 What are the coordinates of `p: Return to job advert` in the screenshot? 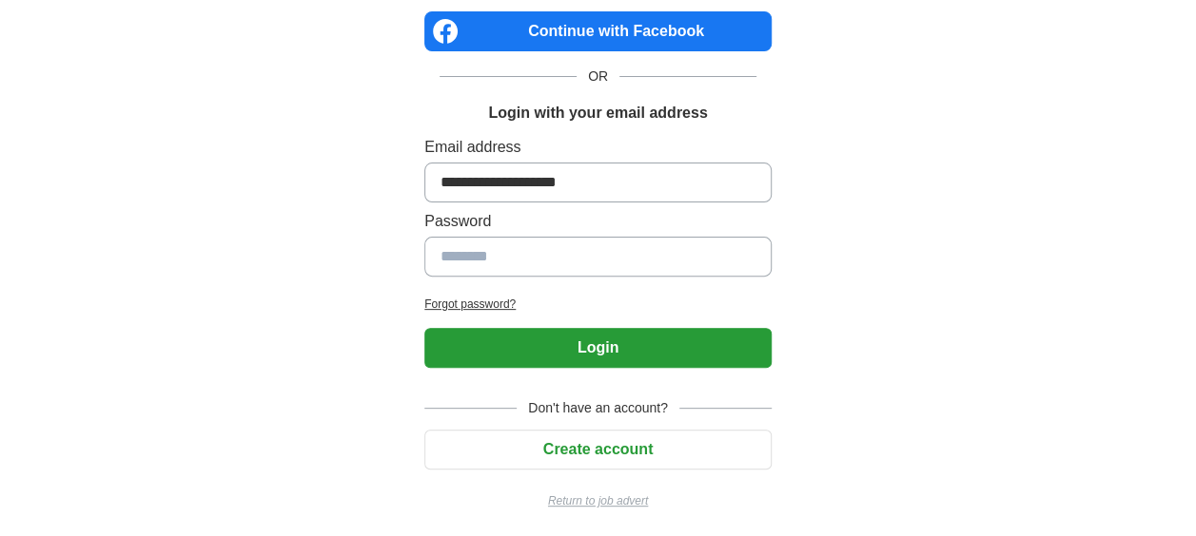 It's located at (597, 501).